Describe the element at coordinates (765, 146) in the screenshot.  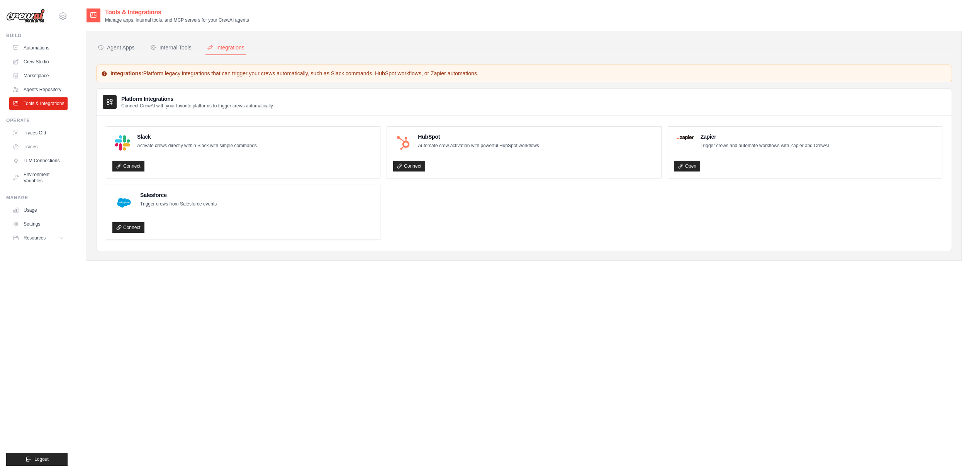
I see `p: Trigger crews and automate workflows with Zapier and CrewAI` at that location.